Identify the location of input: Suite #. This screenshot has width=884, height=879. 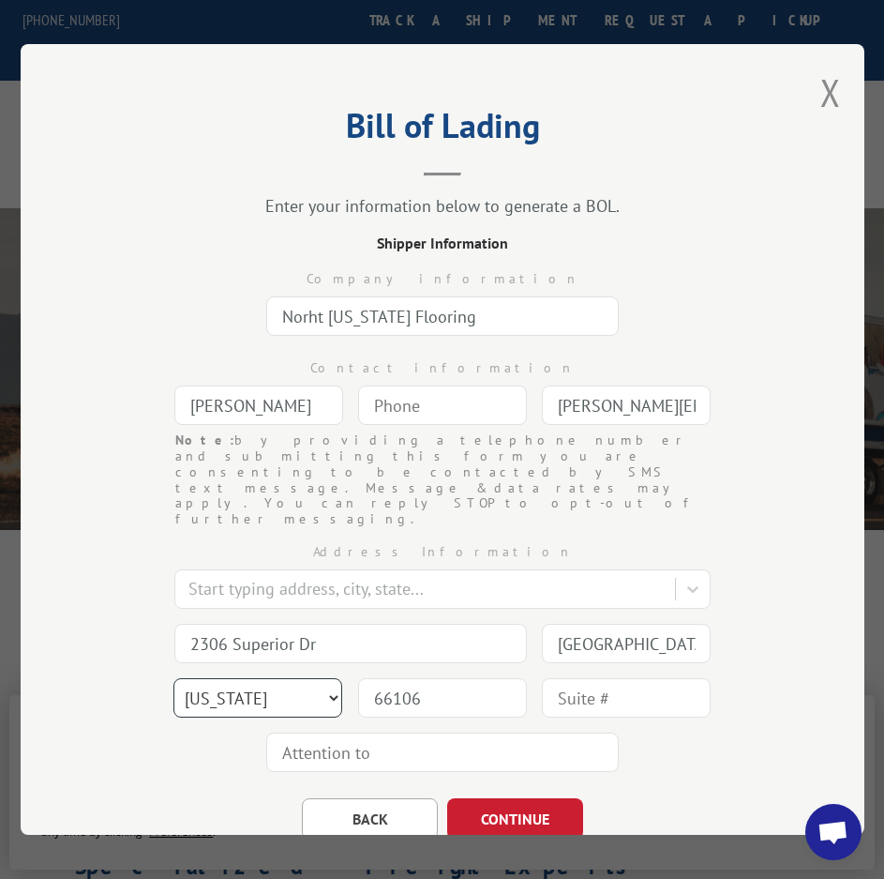
(626, 698).